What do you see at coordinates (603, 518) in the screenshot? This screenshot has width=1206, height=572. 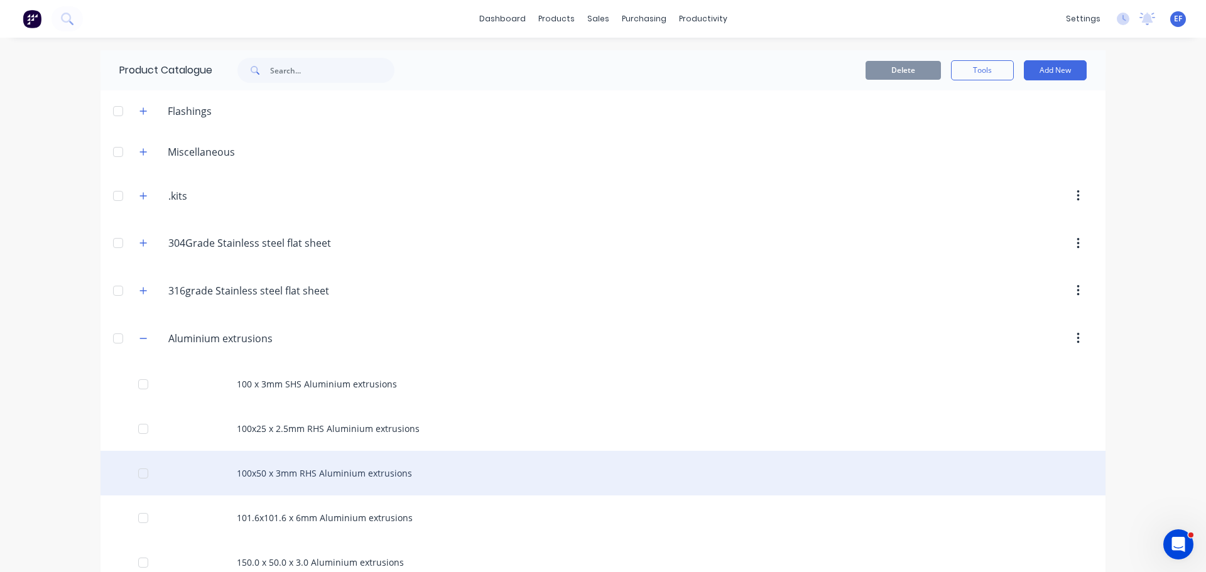 I see `div: 101.6x101.6 x 6mm Aluminium extrusions` at bounding box center [603, 518].